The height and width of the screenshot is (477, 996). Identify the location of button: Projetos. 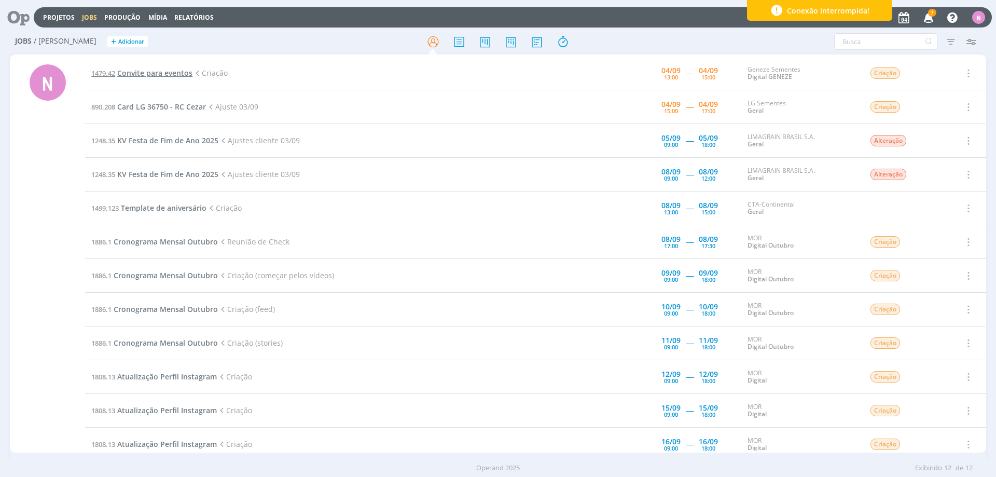
(59, 18).